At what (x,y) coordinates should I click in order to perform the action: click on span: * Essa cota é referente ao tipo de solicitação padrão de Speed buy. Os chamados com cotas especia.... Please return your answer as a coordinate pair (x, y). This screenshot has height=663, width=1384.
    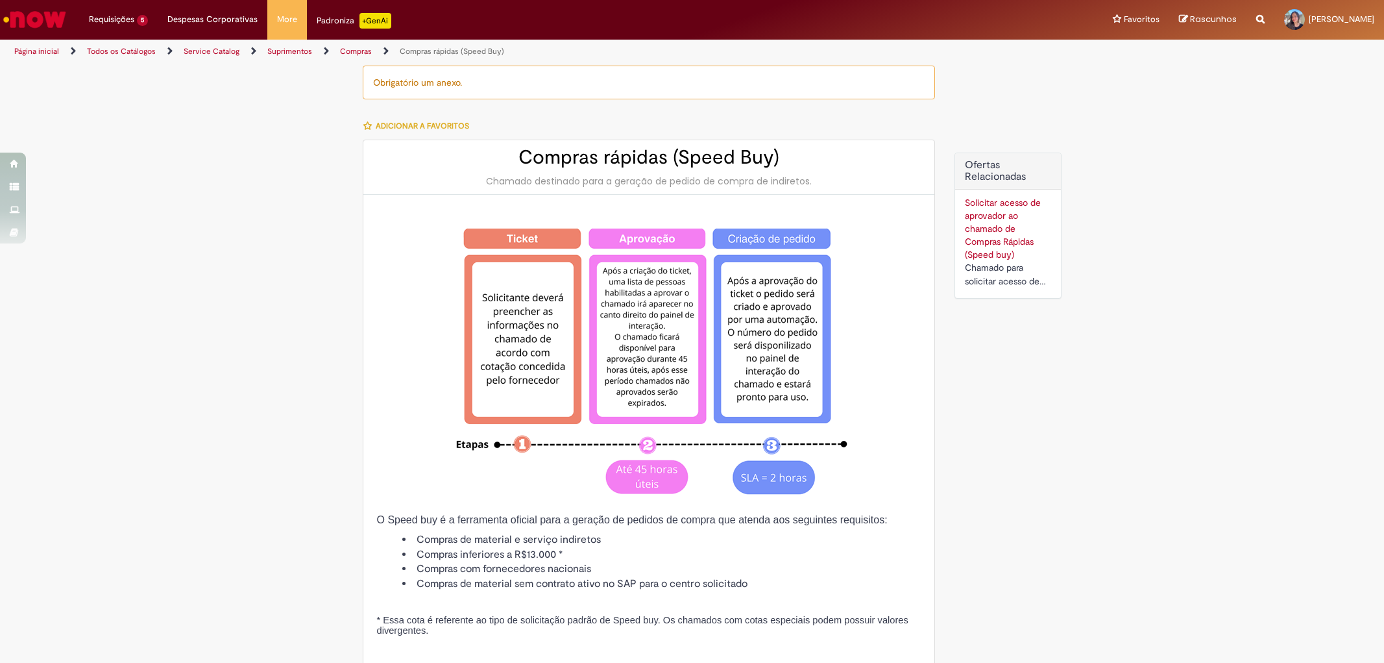
    Looking at the image, I should click on (642, 625).